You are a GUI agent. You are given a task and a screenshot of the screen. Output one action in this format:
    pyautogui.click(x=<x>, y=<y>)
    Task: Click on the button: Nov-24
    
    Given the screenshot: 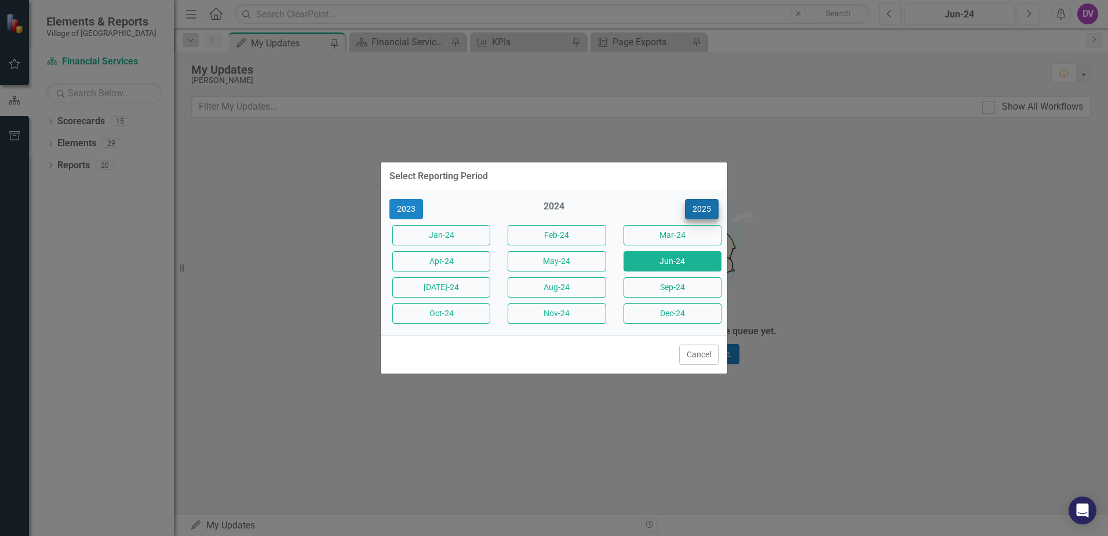 What is the action you would take?
    pyautogui.click(x=557, y=313)
    